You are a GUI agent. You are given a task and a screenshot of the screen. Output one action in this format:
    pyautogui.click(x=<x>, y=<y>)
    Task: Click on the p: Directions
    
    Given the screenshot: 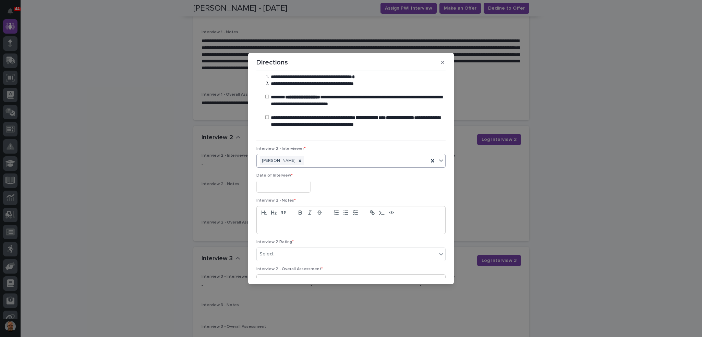 What is the action you would take?
    pyautogui.click(x=272, y=62)
    